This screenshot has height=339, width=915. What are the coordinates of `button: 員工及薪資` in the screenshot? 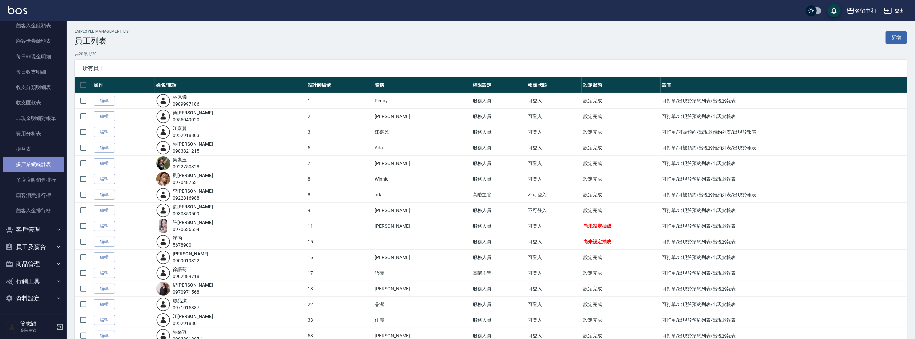 It's located at (33, 247).